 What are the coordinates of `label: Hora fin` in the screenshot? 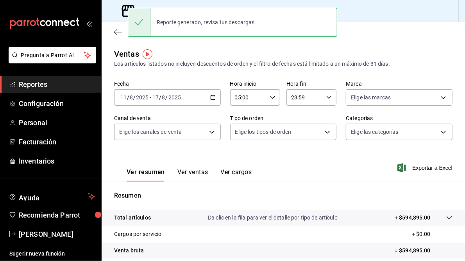 It's located at (312, 84).